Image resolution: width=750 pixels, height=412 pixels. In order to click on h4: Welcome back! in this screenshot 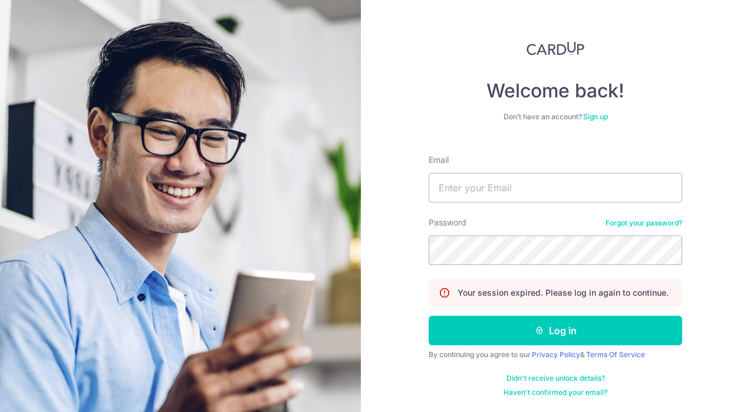, I will do `click(556, 91)`.